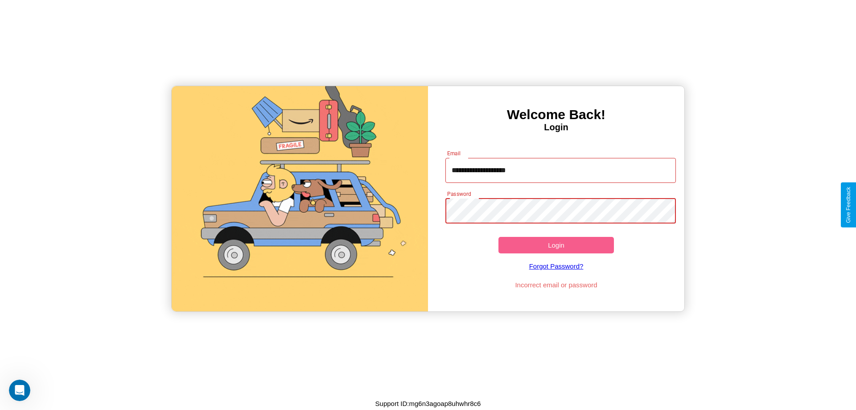 The width and height of the screenshot is (856, 410). What do you see at coordinates (300, 198) in the screenshot?
I see `img: gif` at bounding box center [300, 198].